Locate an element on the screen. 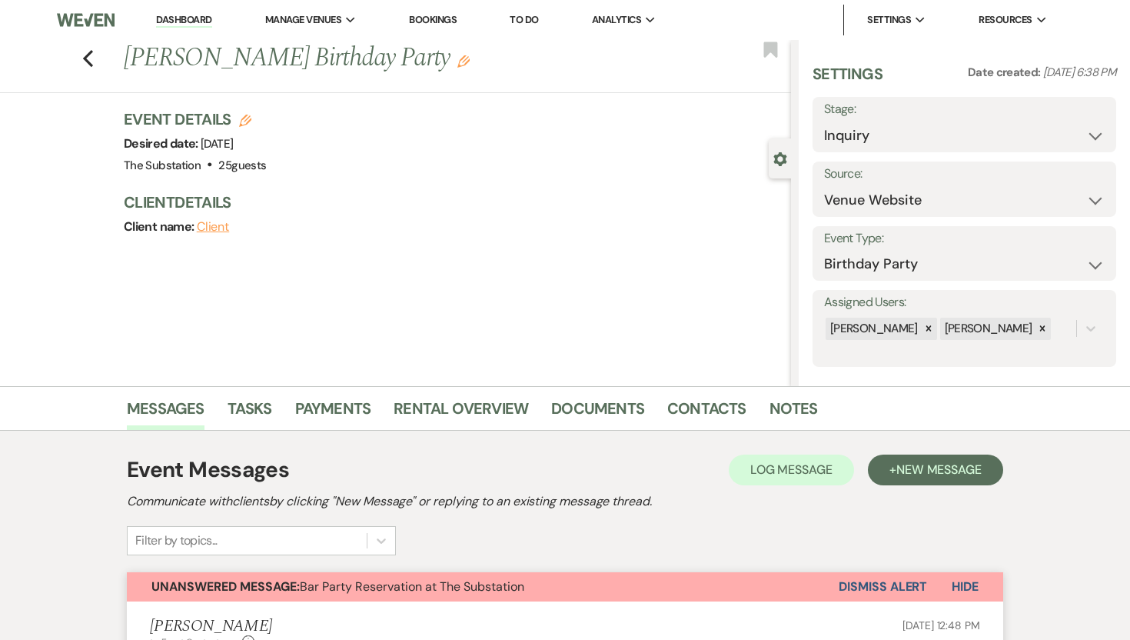 This screenshot has width=1130, height=640. button: Log Message is located at coordinates (791, 470).